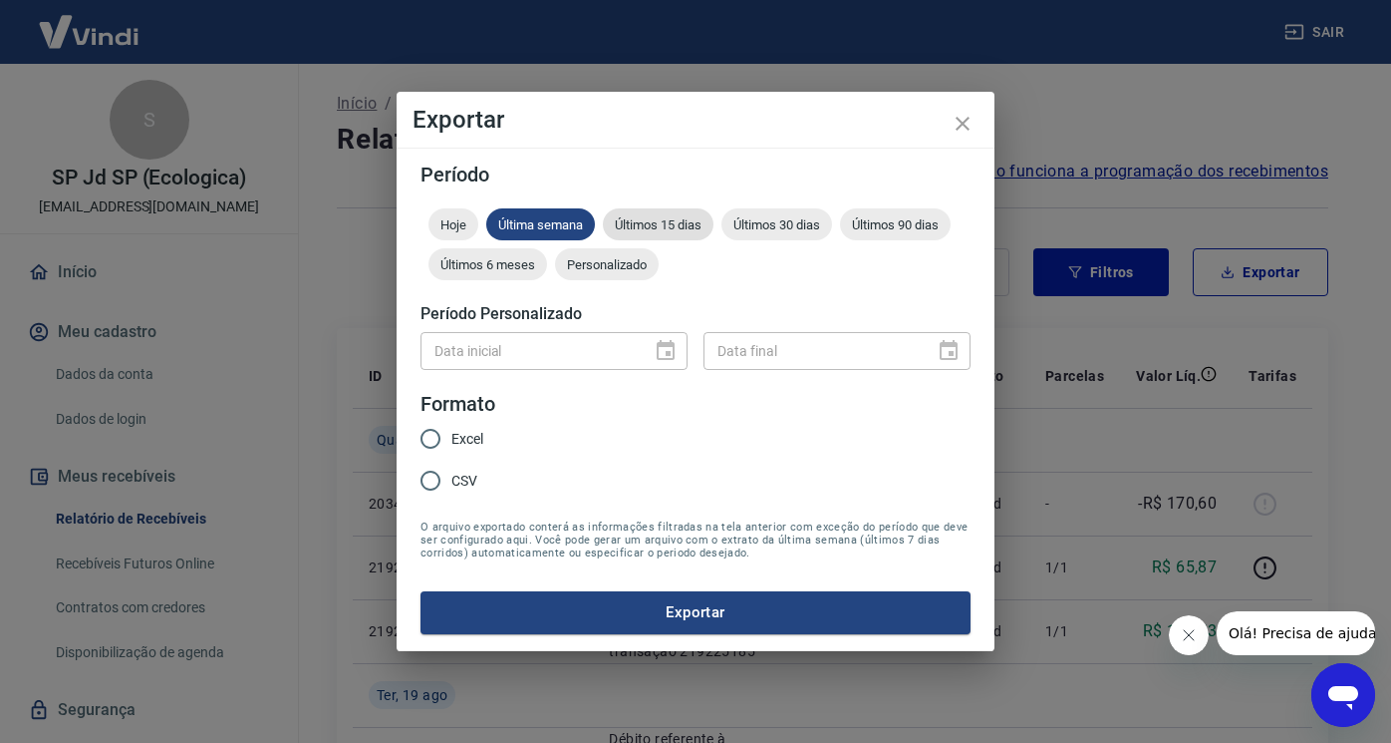 This screenshot has width=1391, height=743. What do you see at coordinates (457, 404) in the screenshot?
I see `legend: Formato` at bounding box center [457, 404].